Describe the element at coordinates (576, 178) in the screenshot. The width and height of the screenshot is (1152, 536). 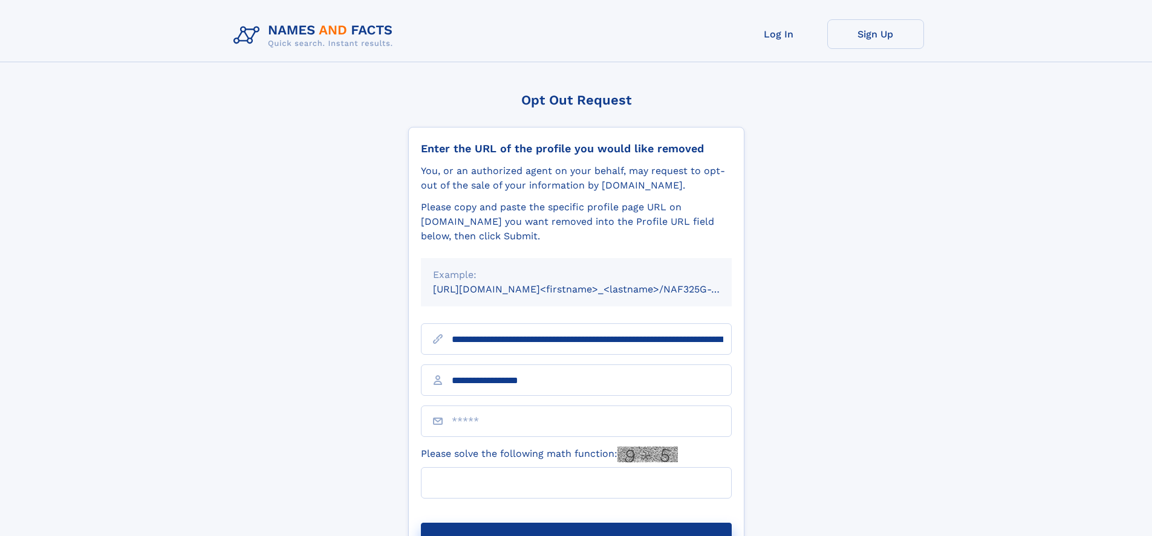
I see `div: You, or an authorized agent on your behalf, may request to opt-out of the sale of your informatio...` at that location.